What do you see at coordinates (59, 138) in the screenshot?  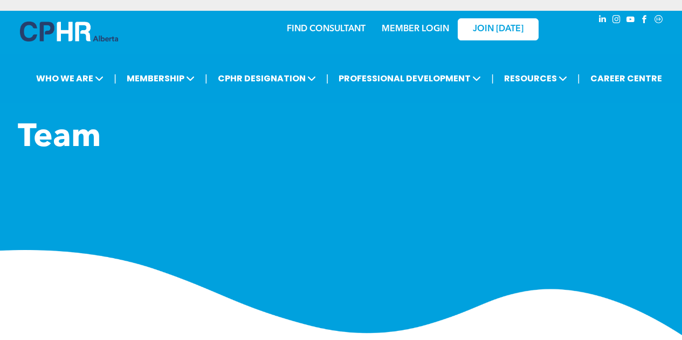 I see `span: Team` at bounding box center [59, 138].